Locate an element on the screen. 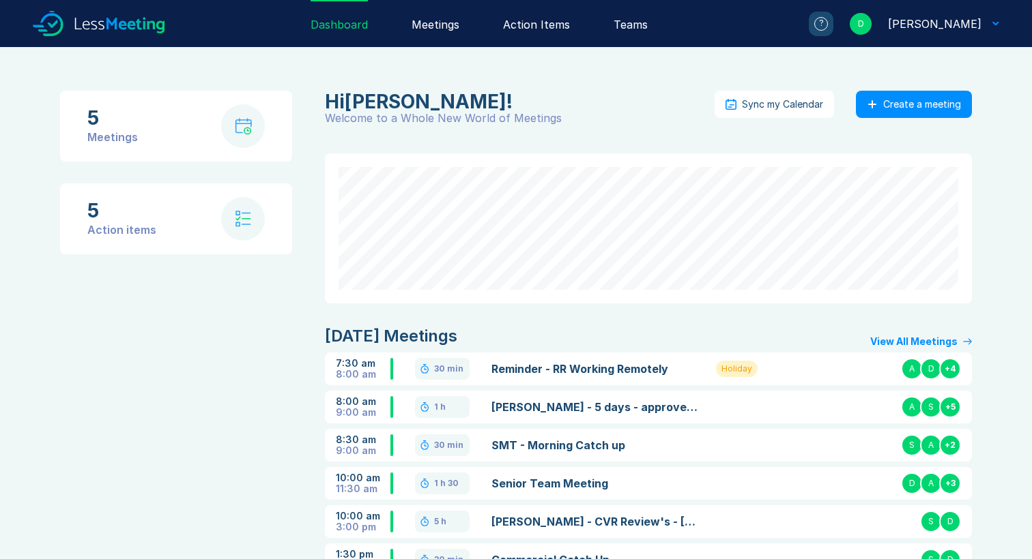 The width and height of the screenshot is (1032, 559). button: Sync my Calendar is located at coordinates (774, 104).